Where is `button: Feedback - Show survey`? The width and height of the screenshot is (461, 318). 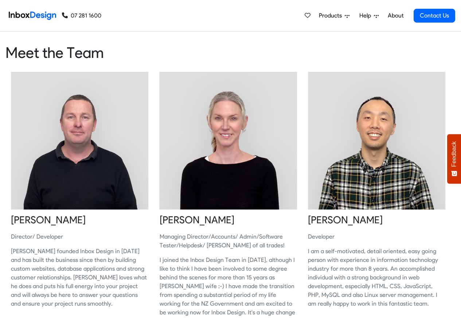
button: Feedback - Show survey is located at coordinates (454, 159).